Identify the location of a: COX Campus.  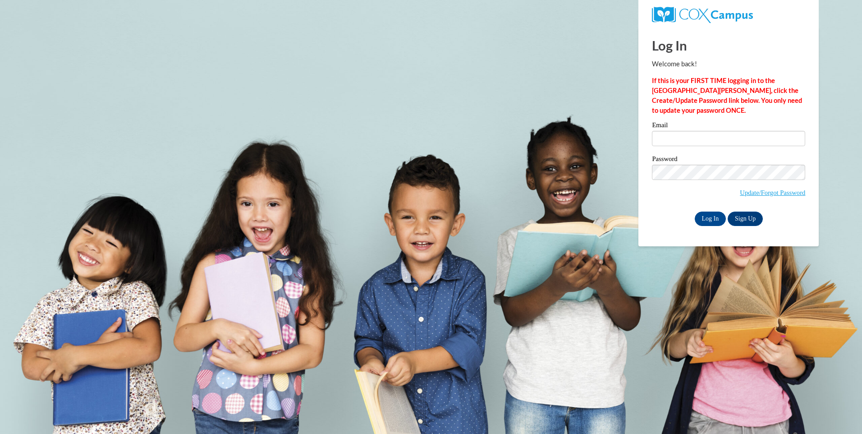
(702, 14).